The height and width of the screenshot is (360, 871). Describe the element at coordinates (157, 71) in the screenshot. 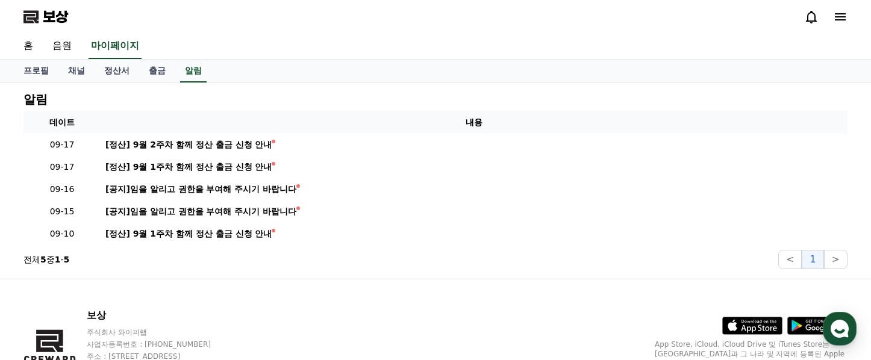

I see `font: 출금` at that location.